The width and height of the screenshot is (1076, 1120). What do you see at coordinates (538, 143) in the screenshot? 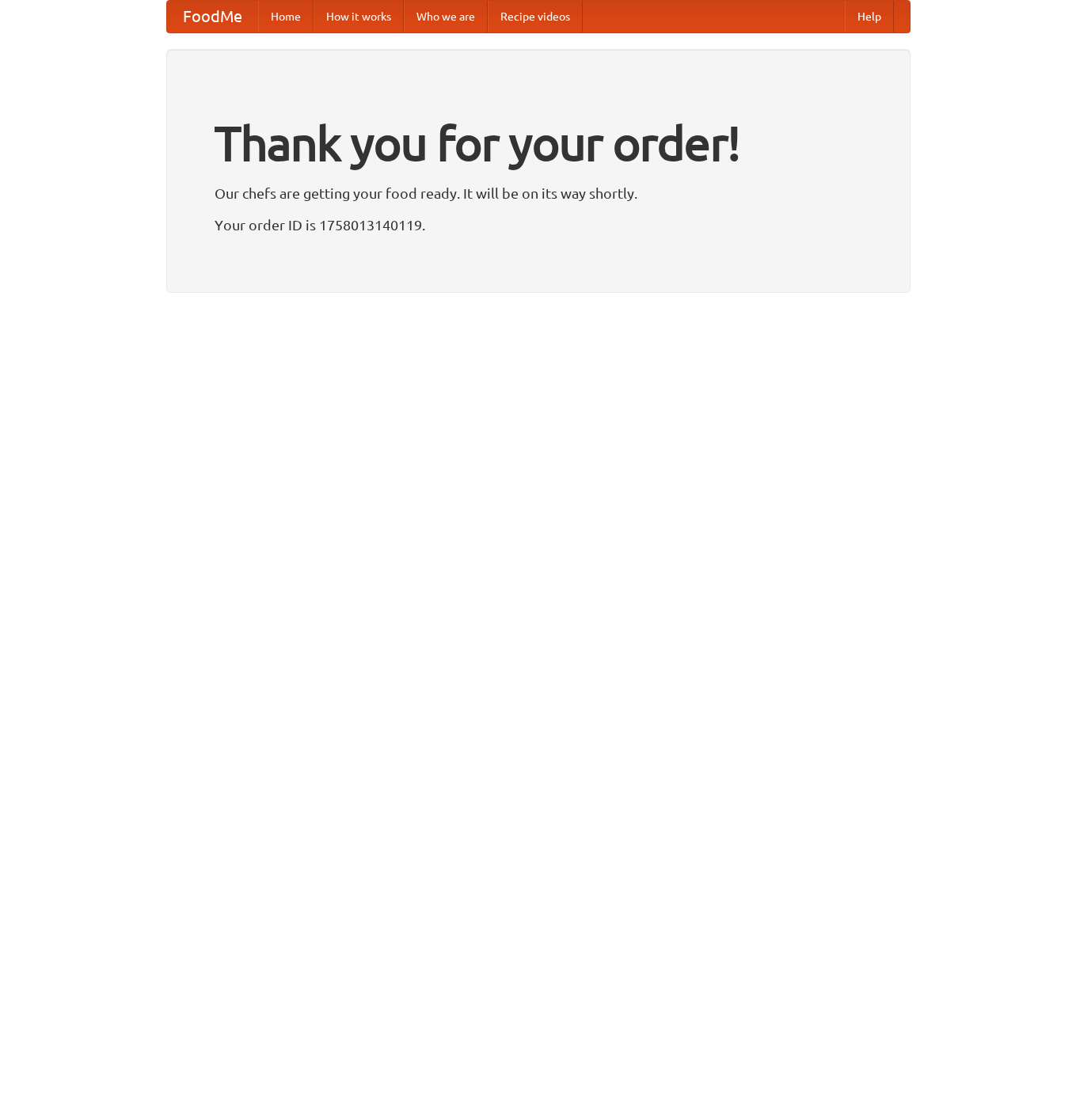
I see `h1: Thank you for your order!` at bounding box center [538, 143].